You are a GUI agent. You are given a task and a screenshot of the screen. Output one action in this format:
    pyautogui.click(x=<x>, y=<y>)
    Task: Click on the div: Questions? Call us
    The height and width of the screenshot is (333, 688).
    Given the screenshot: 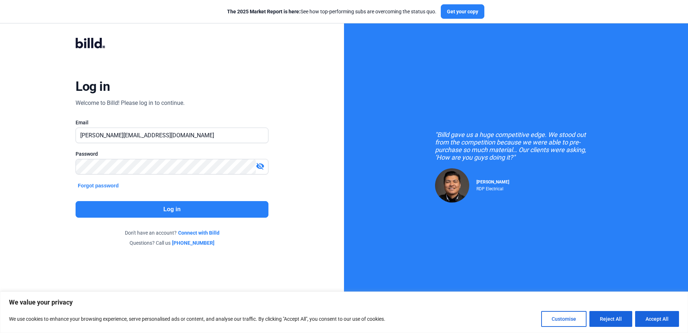 What is the action you would take?
    pyautogui.click(x=172, y=243)
    